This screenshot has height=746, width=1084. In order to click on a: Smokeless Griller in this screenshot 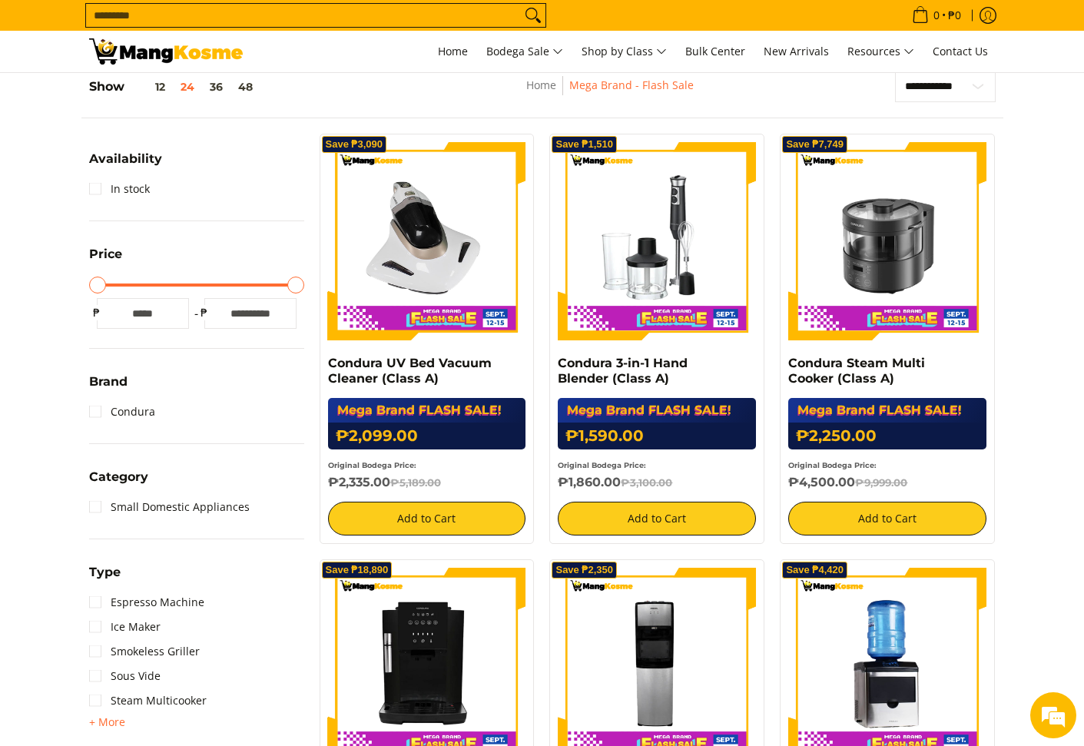, I will do `click(144, 651)`.